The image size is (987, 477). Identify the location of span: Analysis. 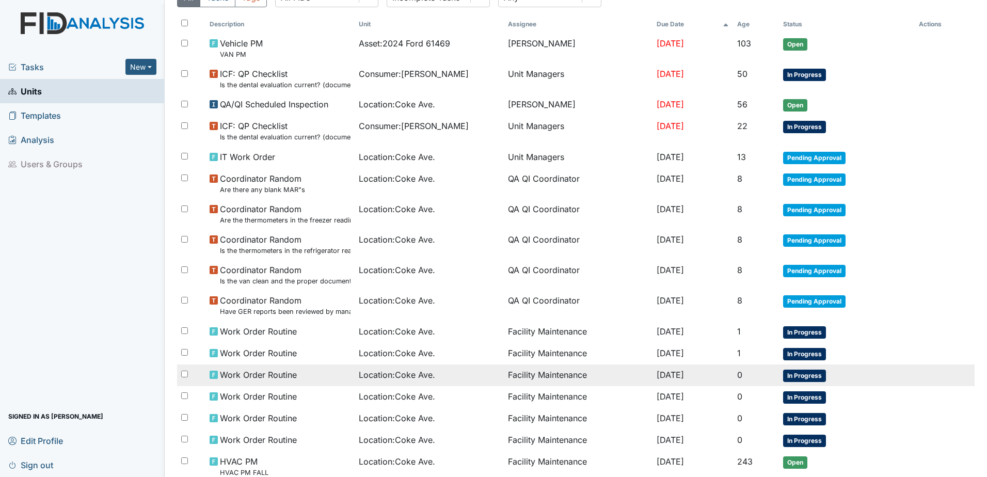
(31, 139).